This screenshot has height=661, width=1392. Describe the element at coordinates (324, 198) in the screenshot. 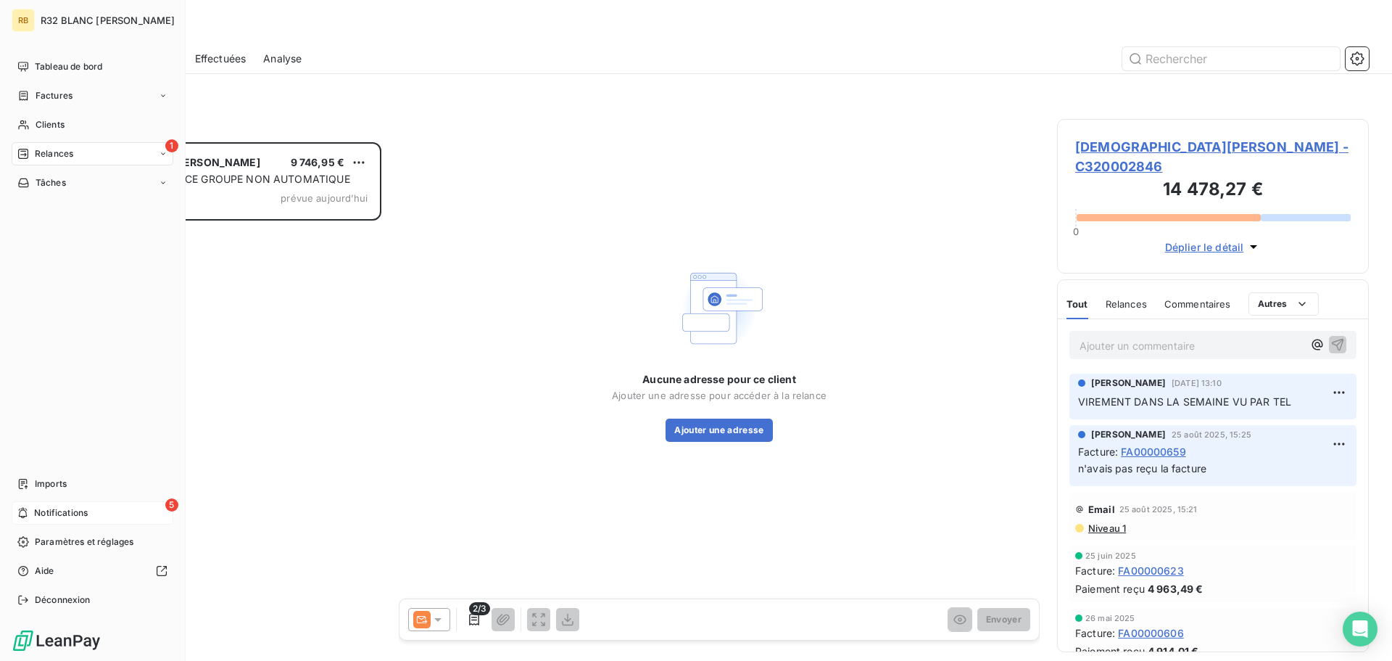

I see `span: prévue aujourd’hui` at that location.